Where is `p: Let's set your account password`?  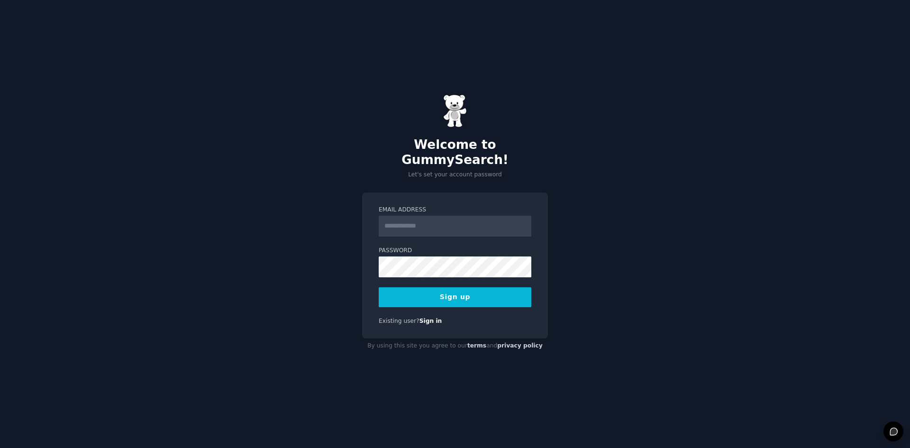
p: Let's set your account password is located at coordinates (455, 175).